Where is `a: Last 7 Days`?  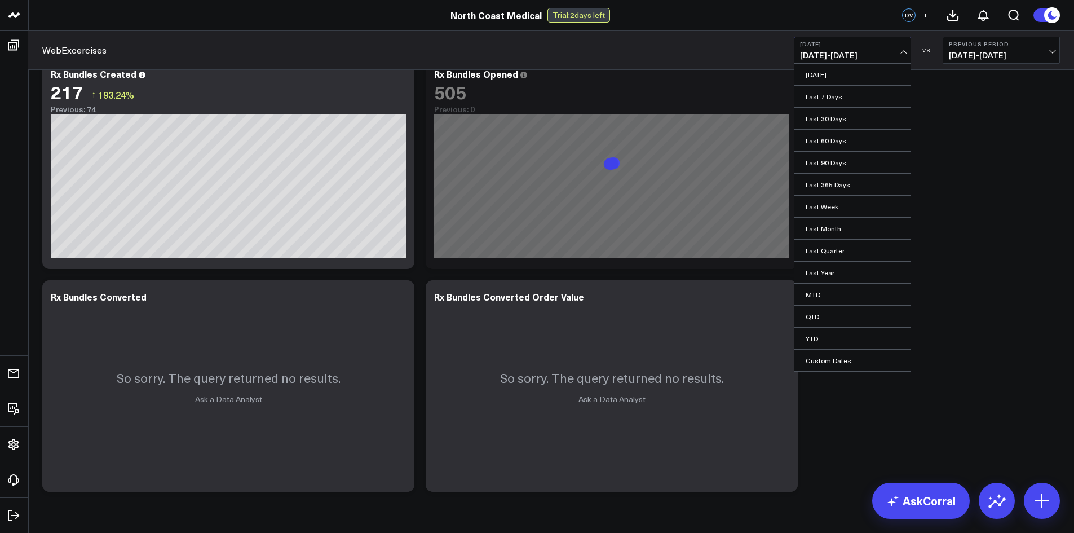 a: Last 7 Days is located at coordinates (852, 96).